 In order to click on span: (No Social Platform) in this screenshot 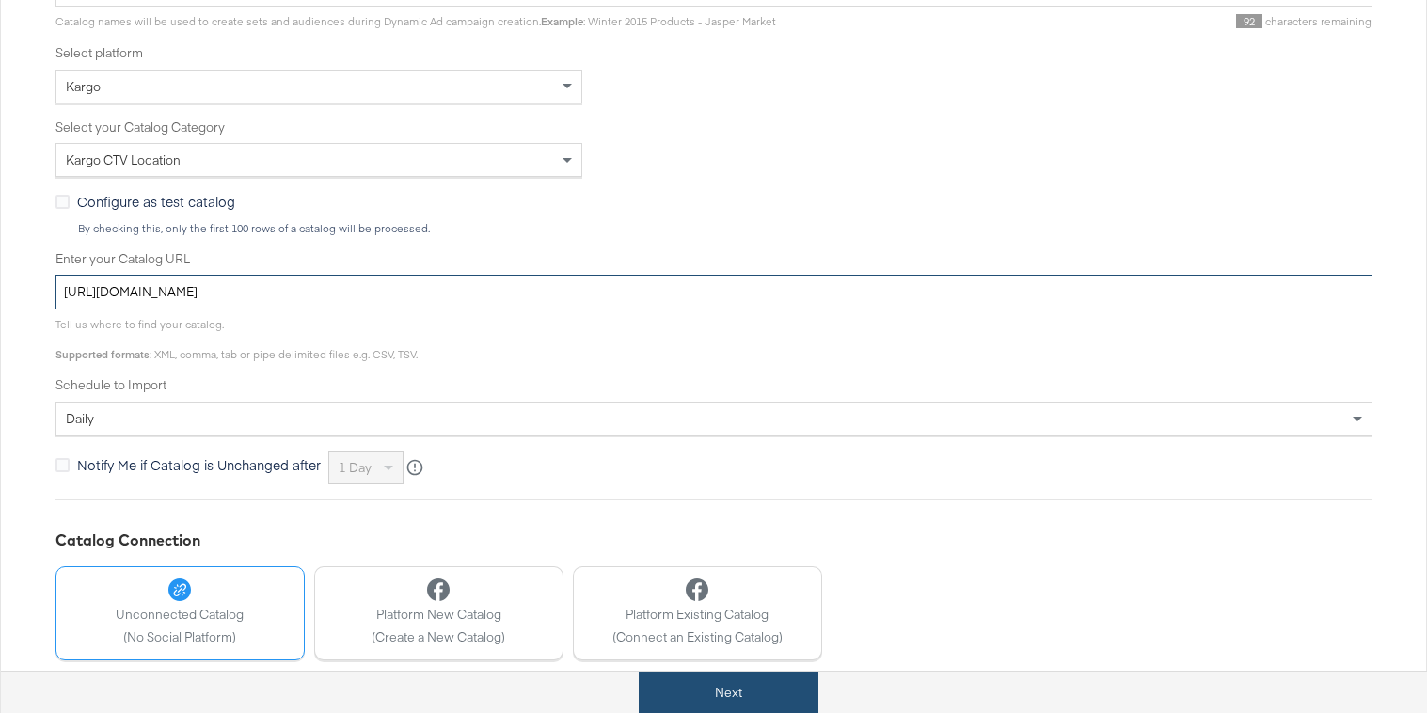, I will do `click(180, 637)`.